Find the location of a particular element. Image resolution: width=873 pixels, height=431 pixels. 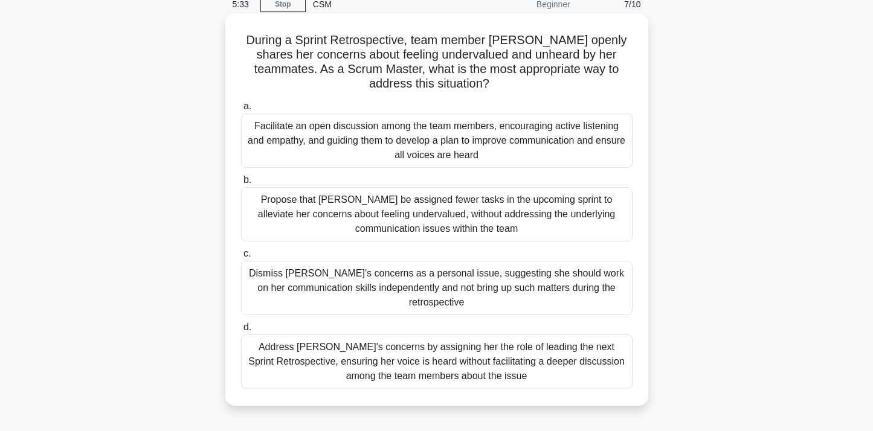

span: c. is located at coordinates (247, 253).